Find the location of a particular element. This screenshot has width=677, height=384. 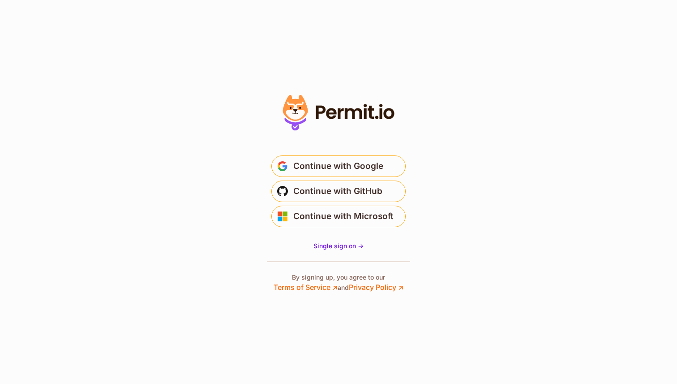

button: Continue with Microsoft is located at coordinates (339, 216).